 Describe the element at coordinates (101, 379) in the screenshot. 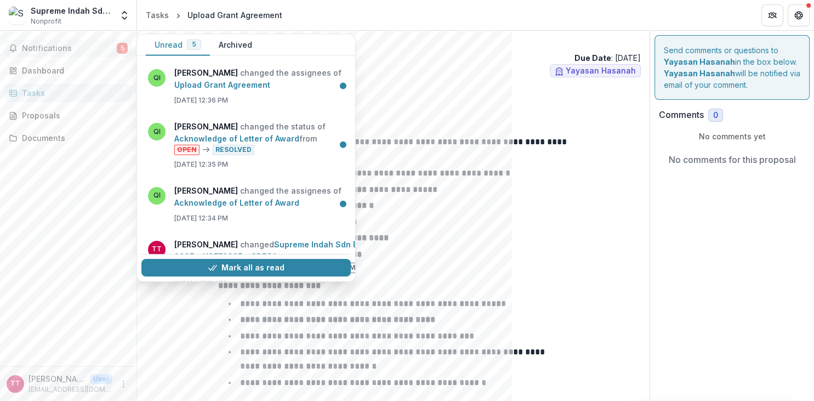

I see `p: User` at that location.